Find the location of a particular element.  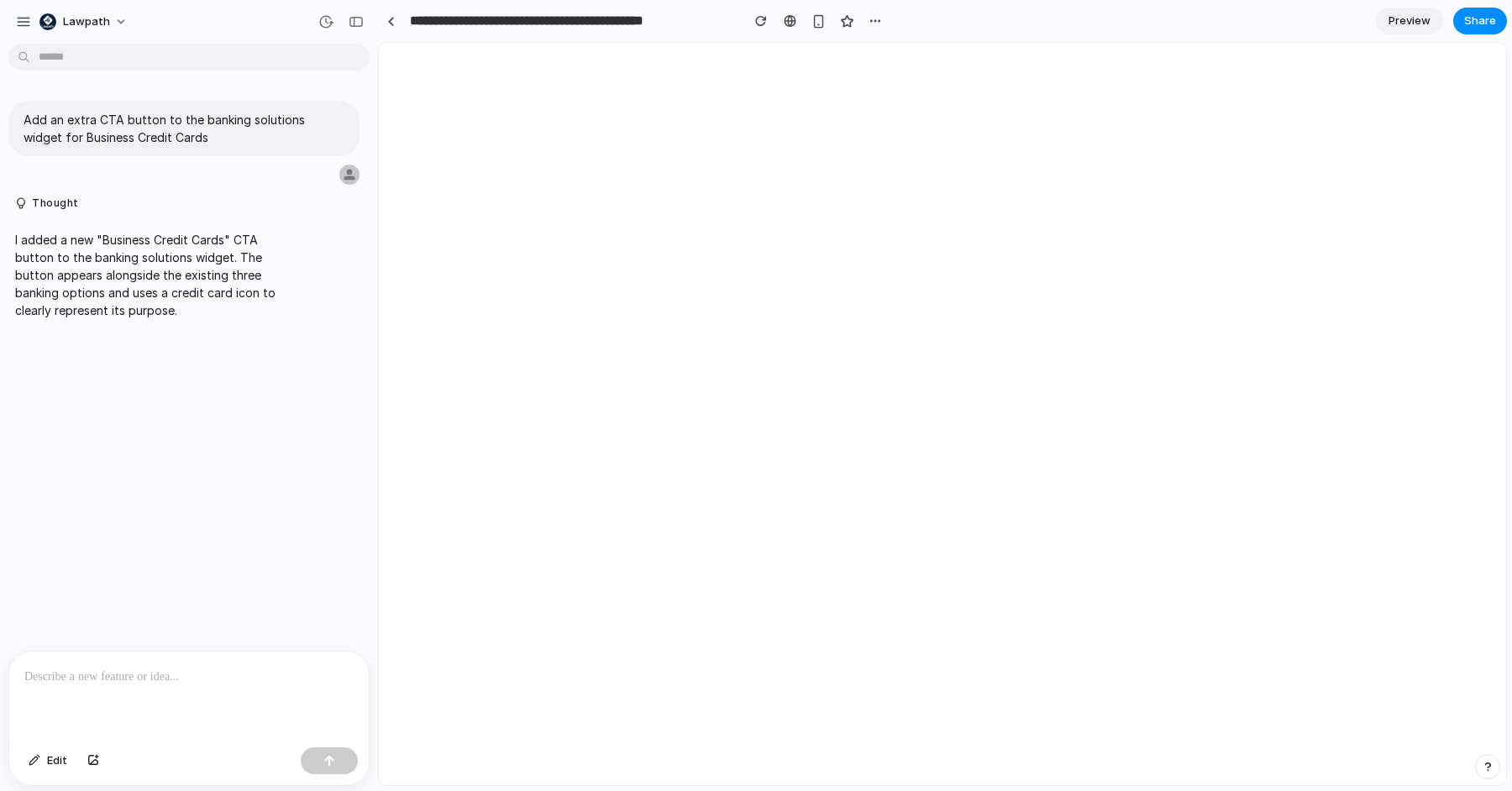

p: I added a new "Business Credit Cards" CTA button to the banking solutions widget. The button appe... is located at coordinates (155, 274).